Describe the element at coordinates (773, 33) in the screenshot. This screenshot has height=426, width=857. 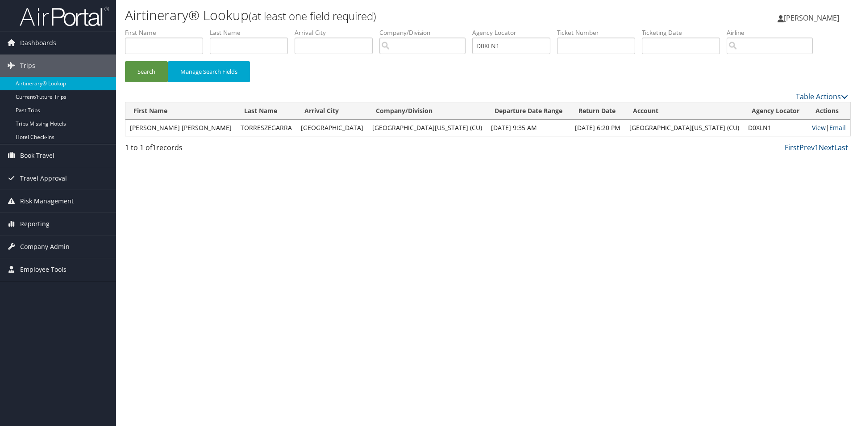
I see `label: Airline` at that location.